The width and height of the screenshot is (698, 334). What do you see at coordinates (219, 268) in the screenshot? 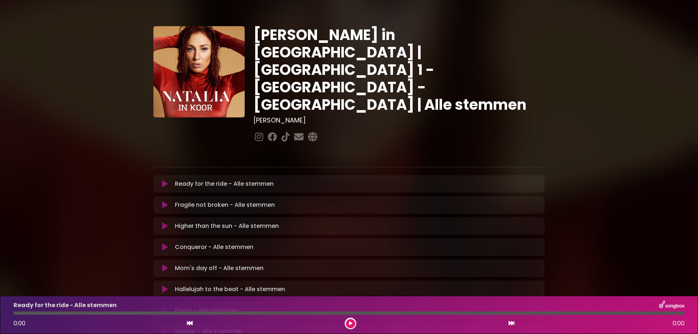
I see `p: Mom's day off - Alle stemmen` at bounding box center [219, 268].